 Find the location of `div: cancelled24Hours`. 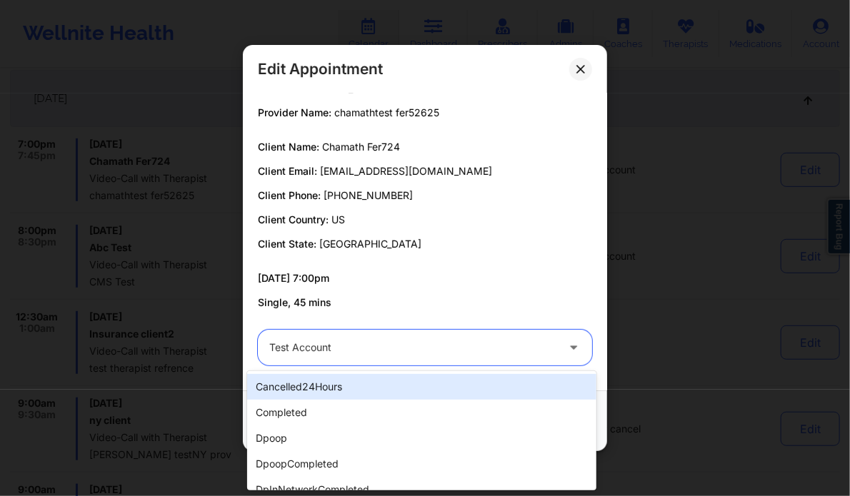

div: cancelled24Hours is located at coordinates (421, 387).